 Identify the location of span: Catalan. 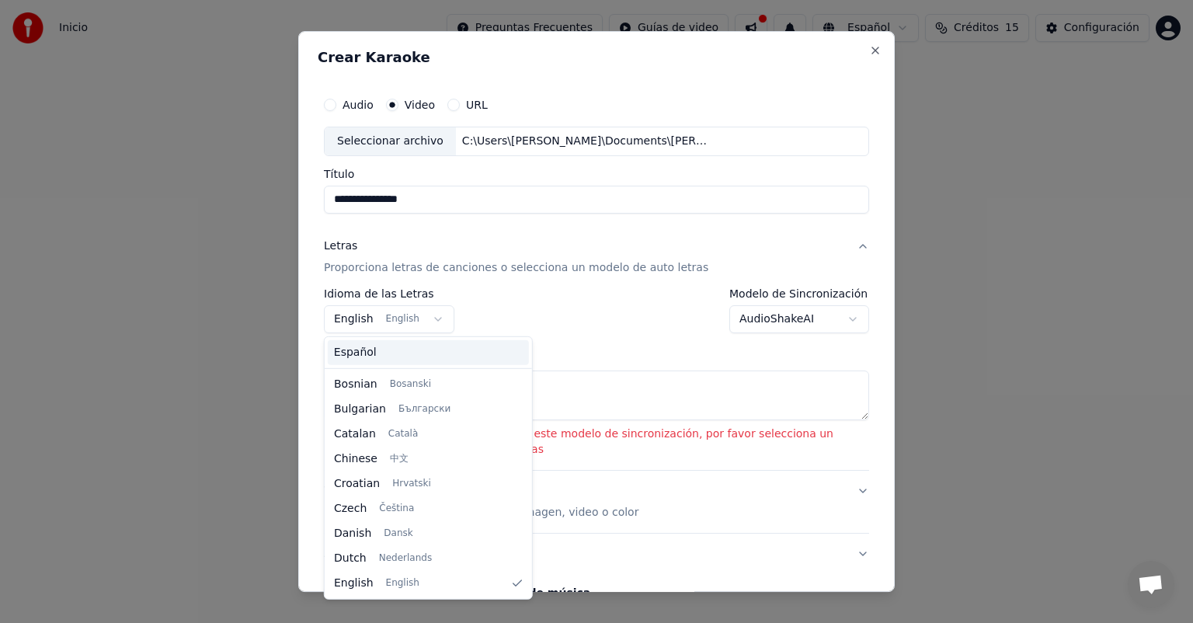
(355, 434).